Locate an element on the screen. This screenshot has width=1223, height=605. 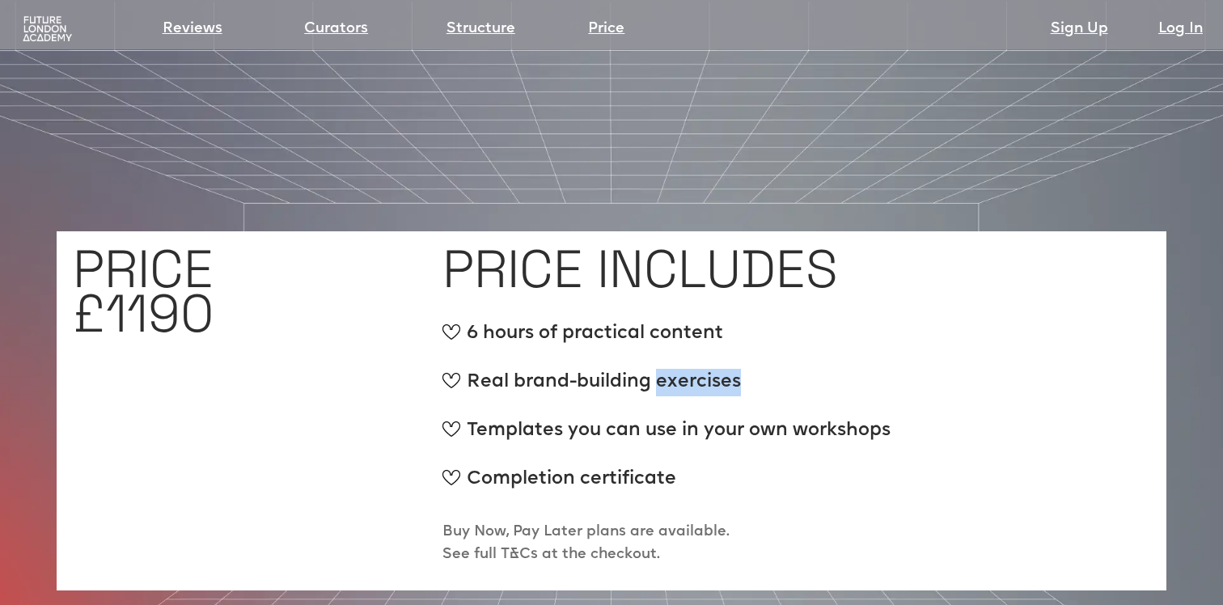
h1: PRICE £1190 is located at coordinates (143, 291).